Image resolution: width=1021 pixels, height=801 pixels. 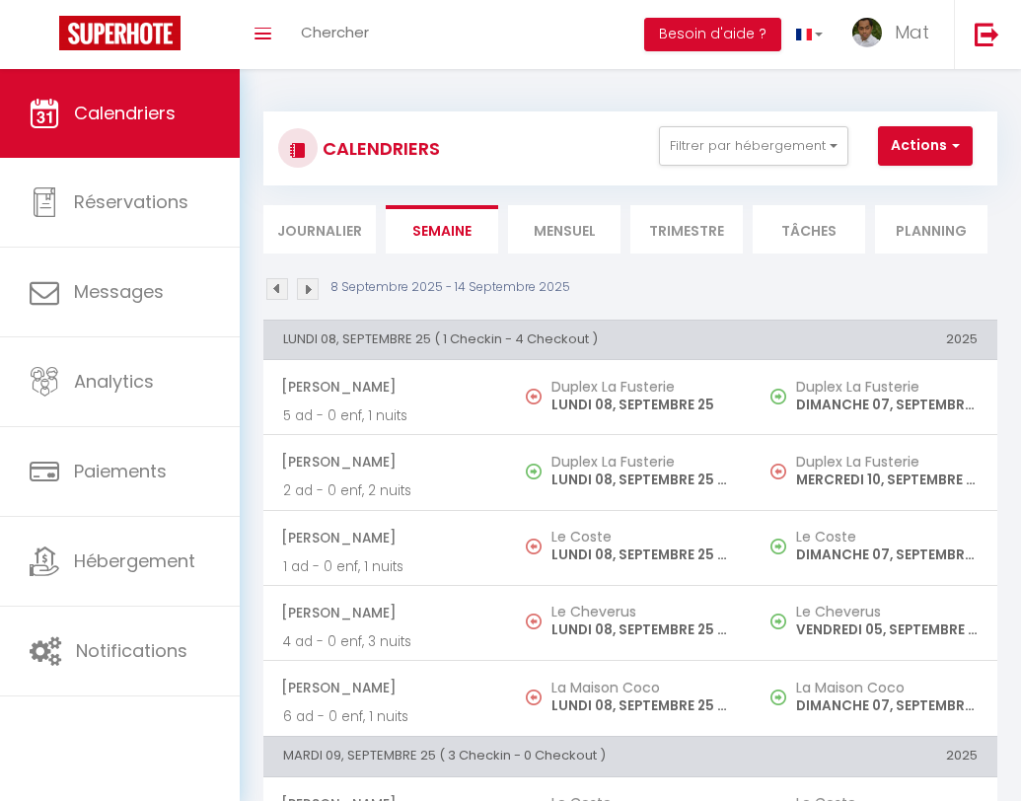 What do you see at coordinates (379, 148) in the screenshot?
I see `h3: CALENDRIERS` at bounding box center [379, 148].